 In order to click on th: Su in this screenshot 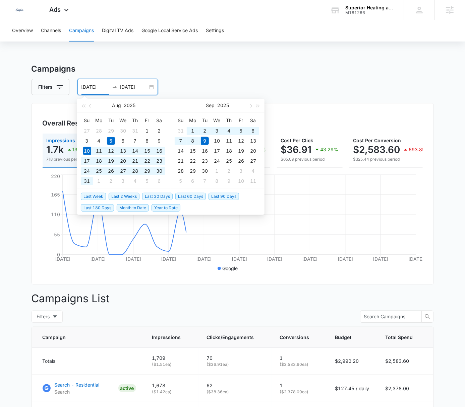, I will do `click(87, 121)`.